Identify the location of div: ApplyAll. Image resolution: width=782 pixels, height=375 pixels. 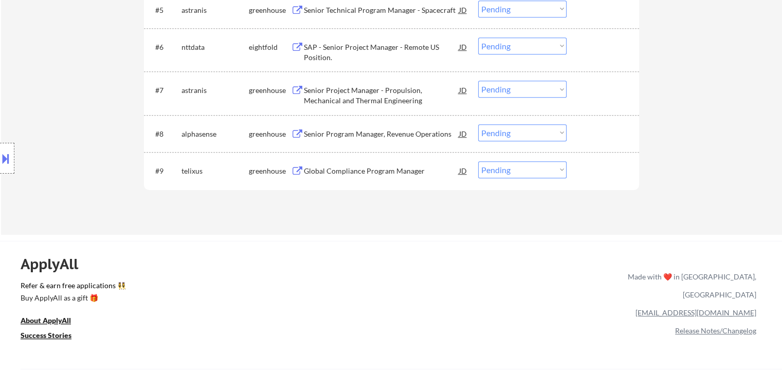
(55, 264).